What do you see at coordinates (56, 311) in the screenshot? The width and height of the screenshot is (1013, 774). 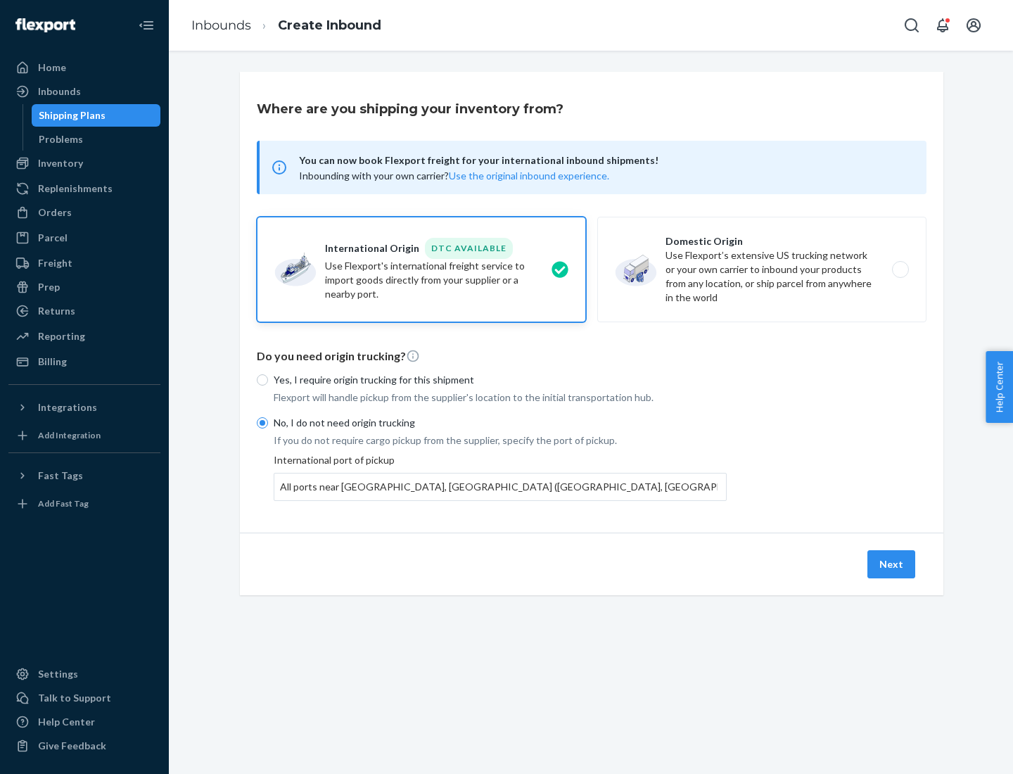 I see `div: Returns` at bounding box center [56, 311].